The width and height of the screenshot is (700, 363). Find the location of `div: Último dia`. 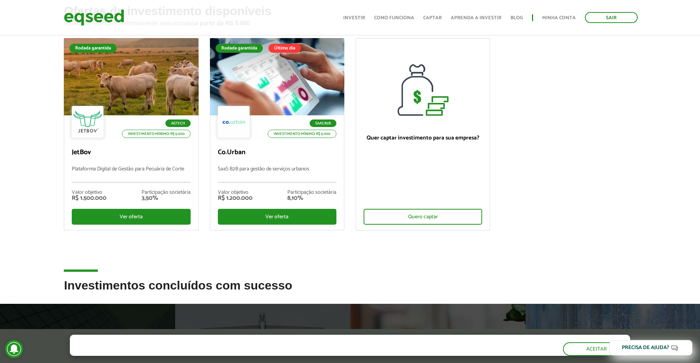

div: Último dia is located at coordinates (285, 48).